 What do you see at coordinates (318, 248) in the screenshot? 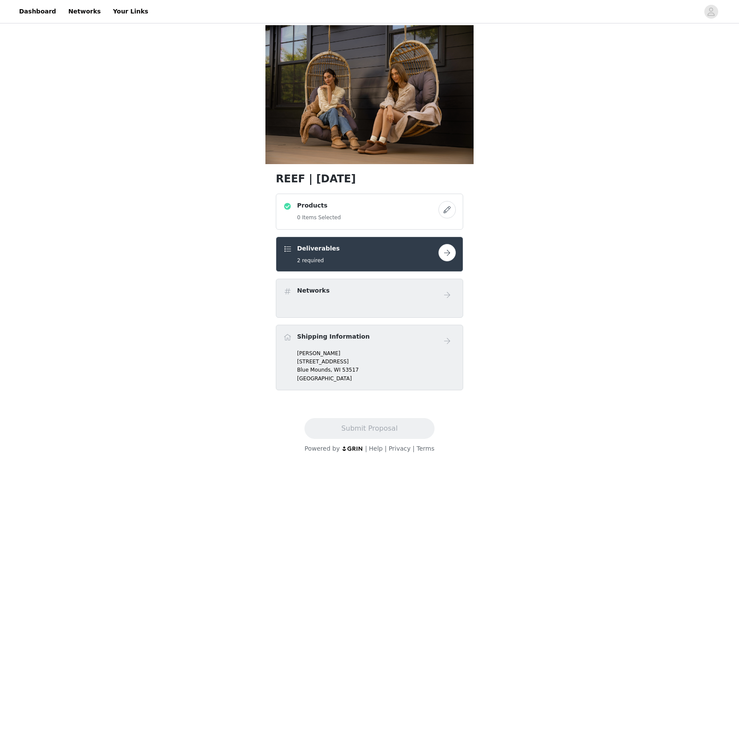
I see `h4: Deliverables` at bounding box center [318, 248].